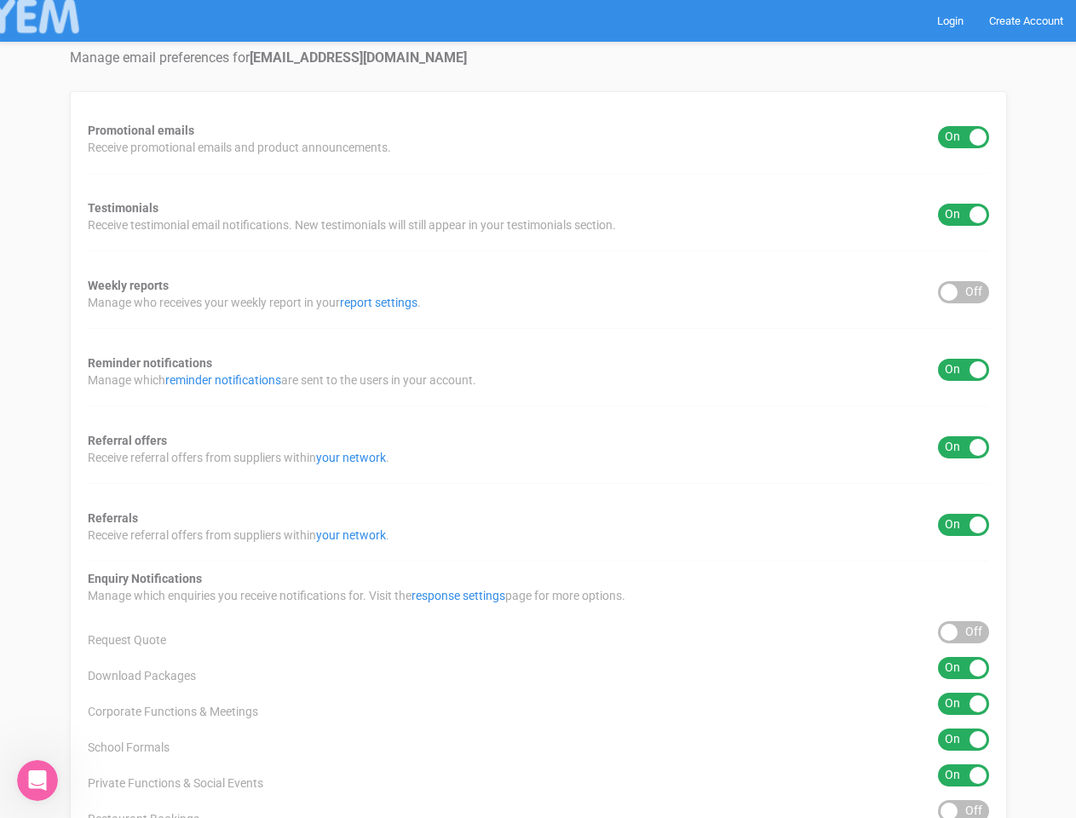 This screenshot has height=818, width=1076. What do you see at coordinates (539, 58) in the screenshot?
I see `h4: Manage email preferences for` at bounding box center [539, 58].